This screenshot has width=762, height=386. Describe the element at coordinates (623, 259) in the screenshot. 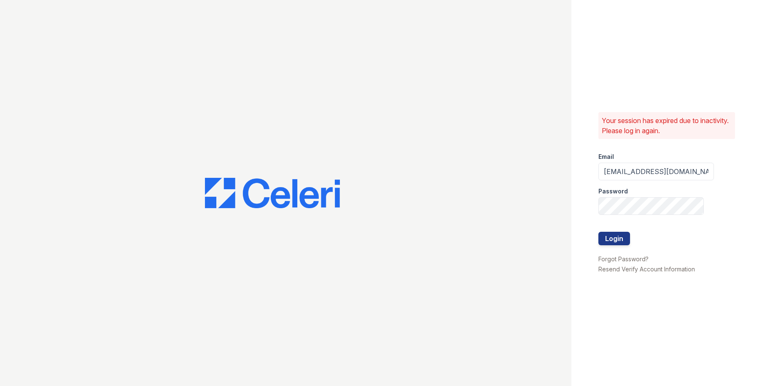

I see `a: Forgot Password?` at that location.